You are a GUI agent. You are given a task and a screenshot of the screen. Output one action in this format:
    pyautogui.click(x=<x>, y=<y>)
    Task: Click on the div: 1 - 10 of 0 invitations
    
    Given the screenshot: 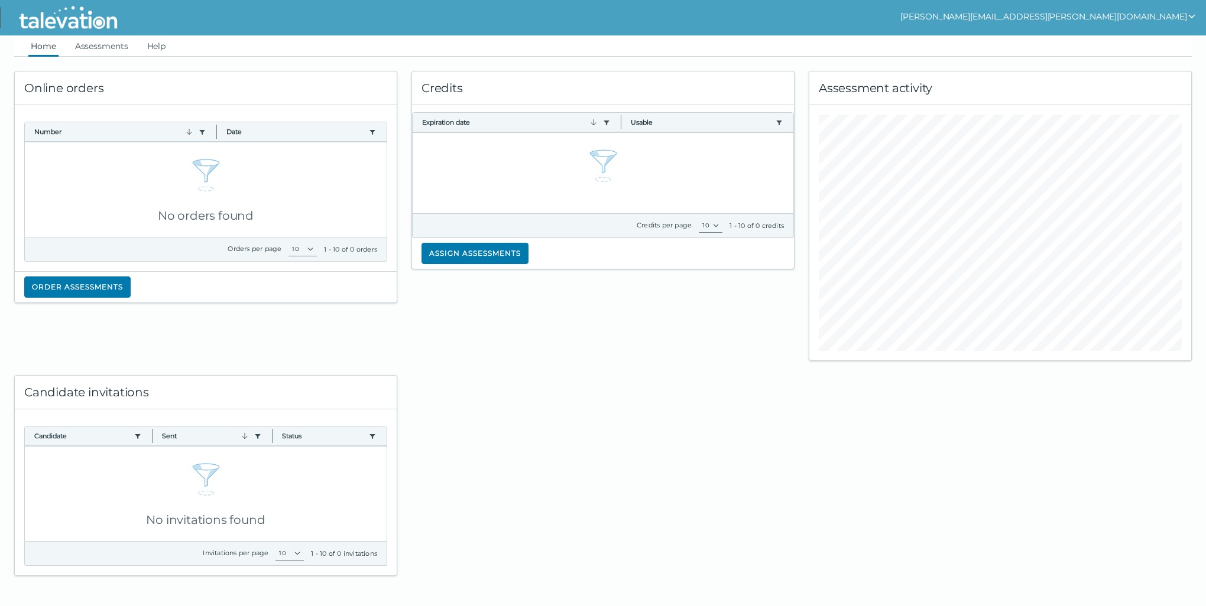 What is the action you would take?
    pyautogui.click(x=344, y=554)
    